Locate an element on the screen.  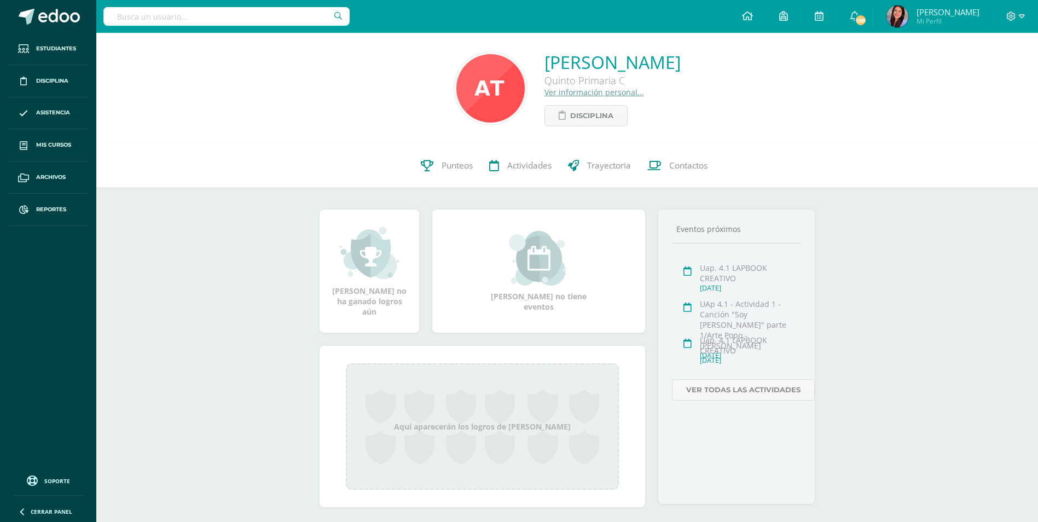
a: Soporte is located at coordinates (48, 480).